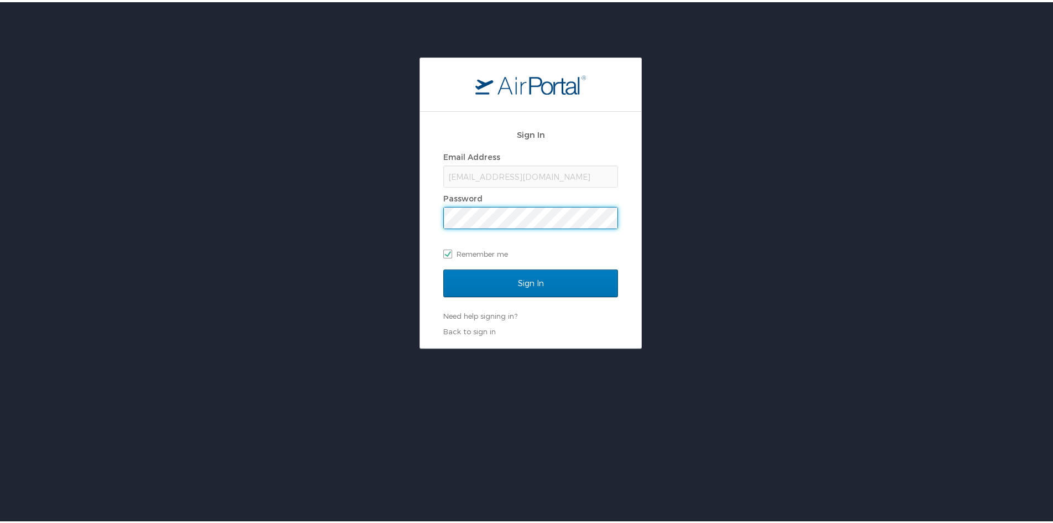  I want to click on img: logo, so click(531, 82).